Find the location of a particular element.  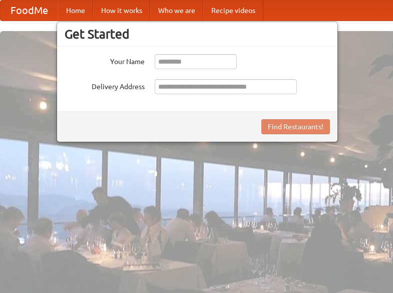

a: FoodMe is located at coordinates (29, 11).